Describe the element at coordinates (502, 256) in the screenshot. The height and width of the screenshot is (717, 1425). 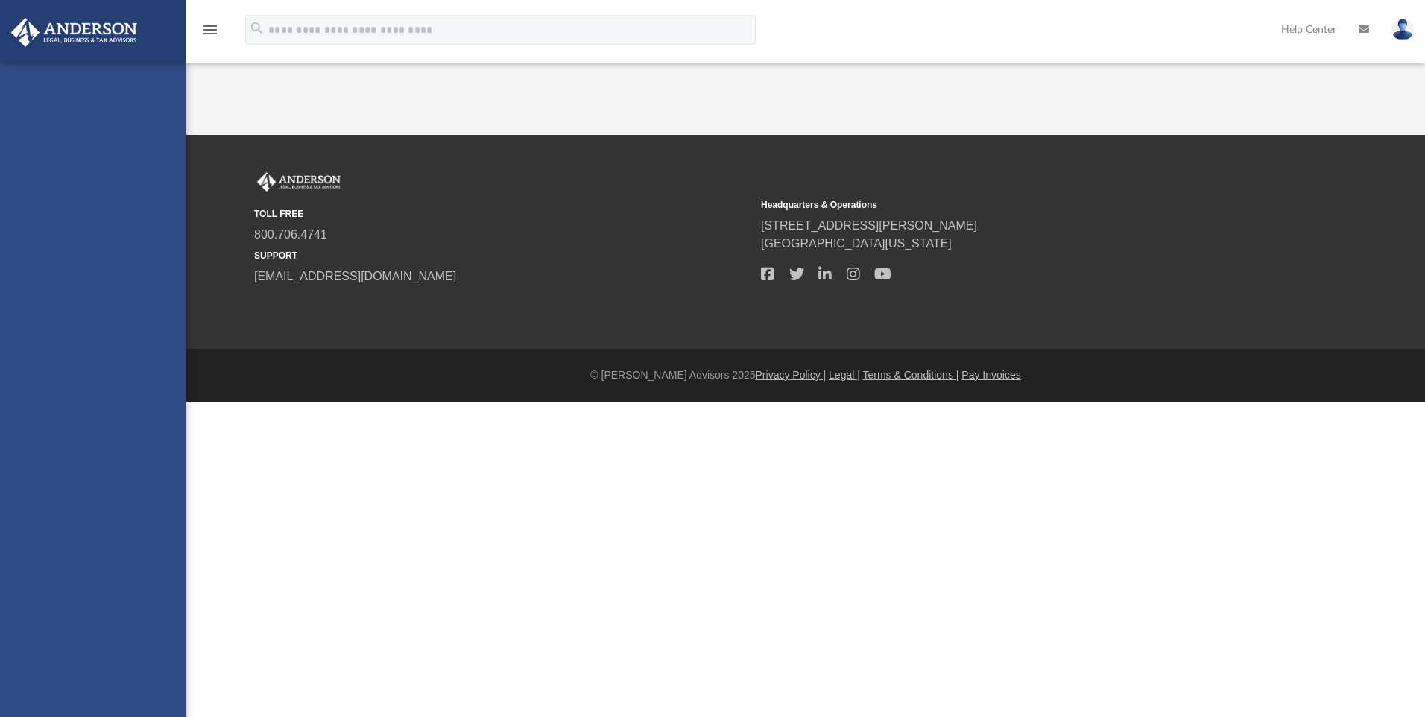
I see `small: SUPPORT` at that location.